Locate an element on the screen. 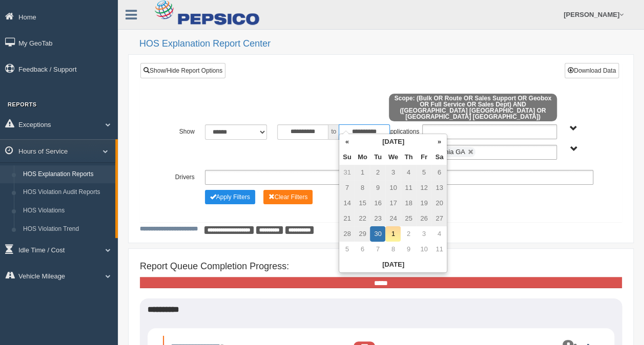 This screenshot has width=644, height=345. label: Applications is located at coordinates (398, 131).